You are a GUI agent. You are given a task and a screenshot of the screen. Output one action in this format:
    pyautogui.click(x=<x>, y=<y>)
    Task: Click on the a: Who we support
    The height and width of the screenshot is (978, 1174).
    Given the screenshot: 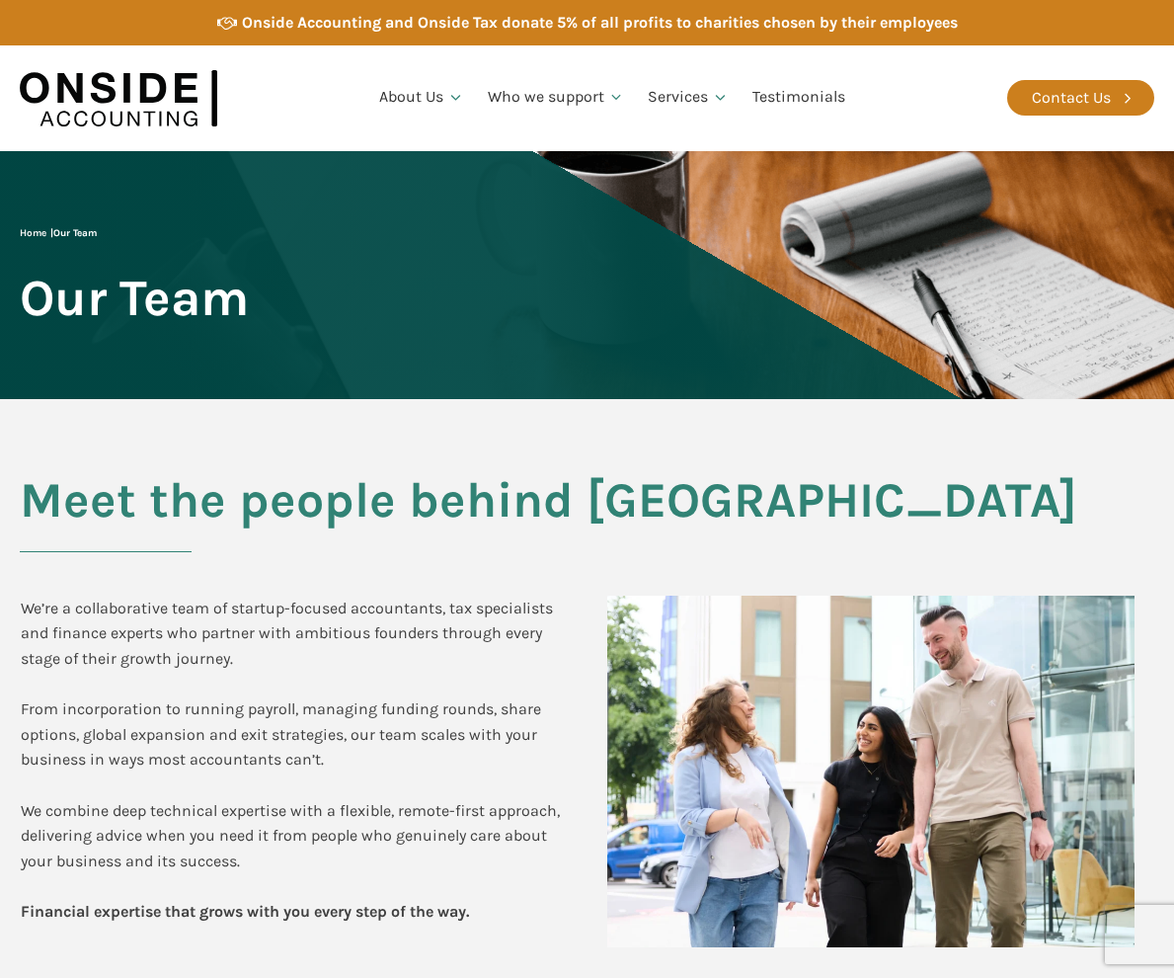 What is the action you would take?
    pyautogui.click(x=556, y=98)
    